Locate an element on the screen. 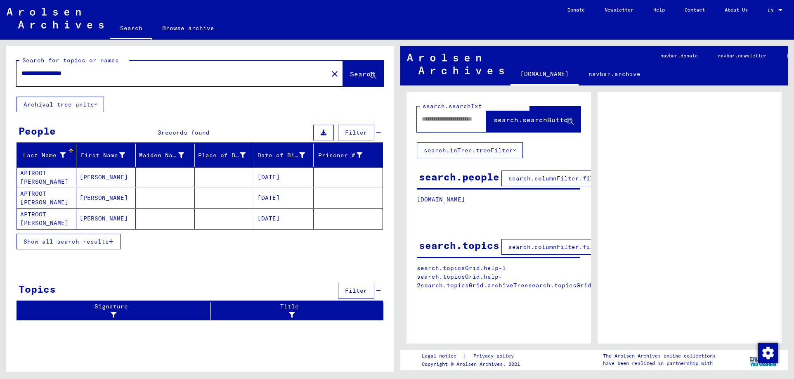  span: Show all search results is located at coordinates (66, 241).